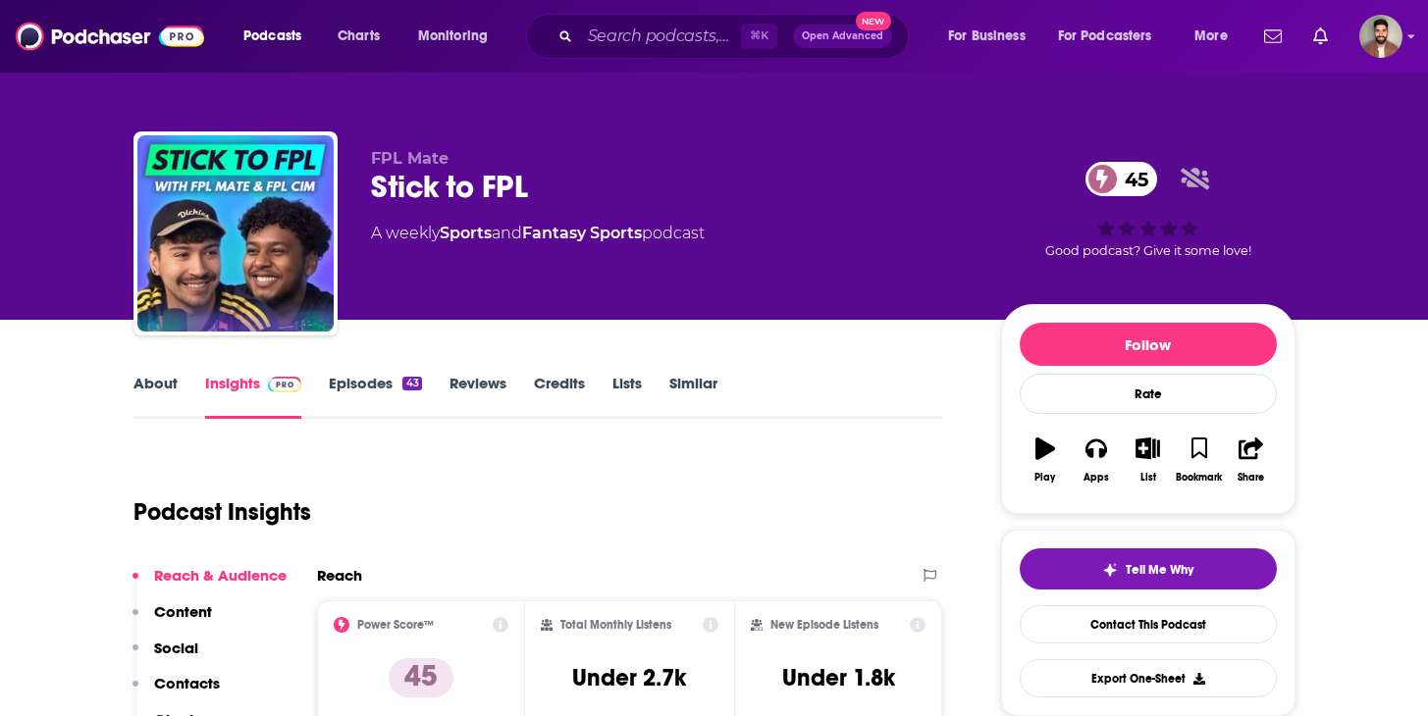  I want to click on span: For Podcasters, so click(1105, 36).